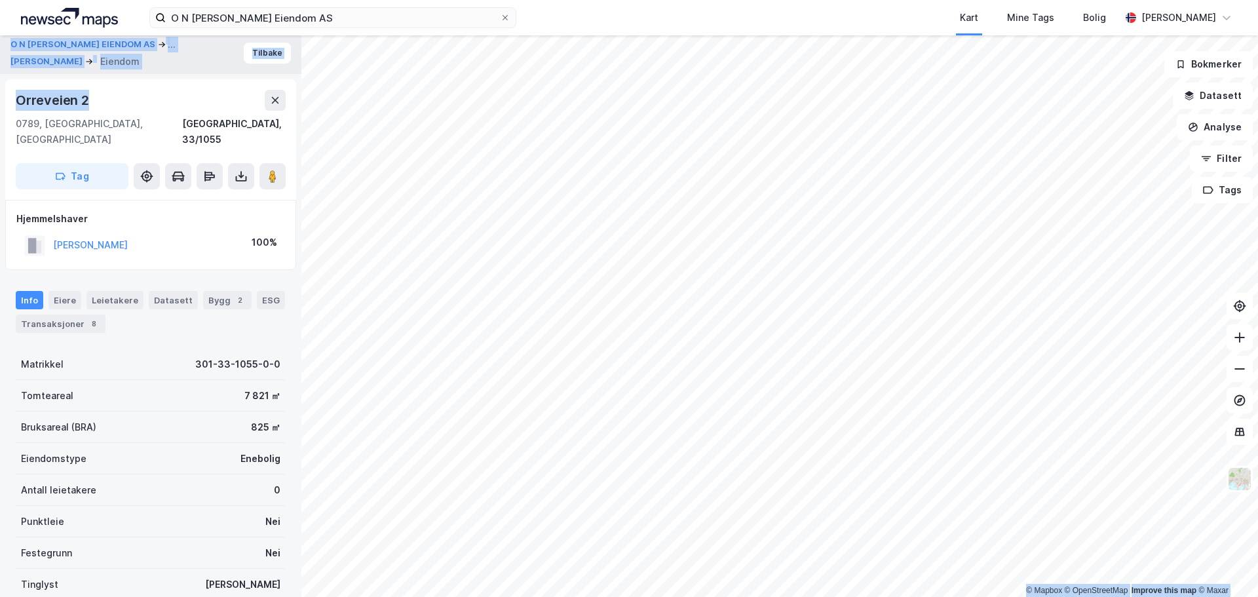 The height and width of the screenshot is (597, 1258). I want to click on div: Tinglyst, so click(39, 585).